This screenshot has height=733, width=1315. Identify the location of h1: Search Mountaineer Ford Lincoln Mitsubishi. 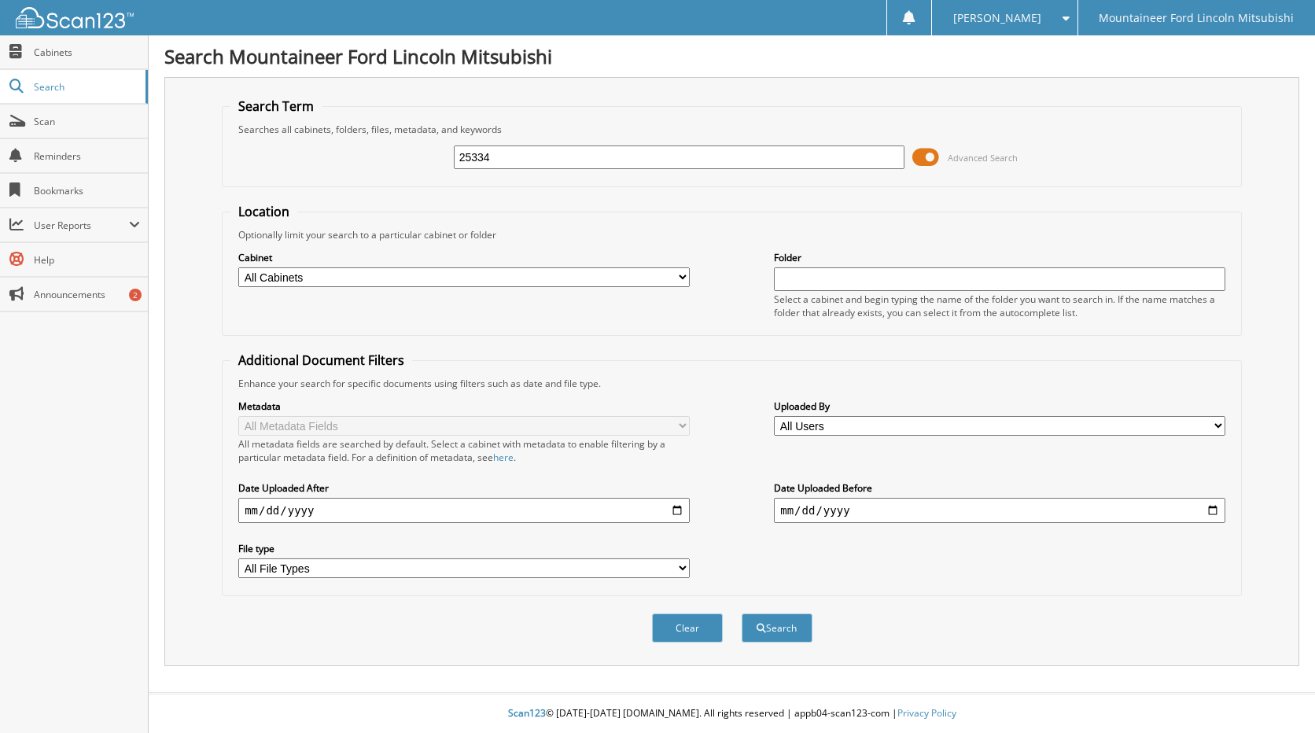
(732, 56).